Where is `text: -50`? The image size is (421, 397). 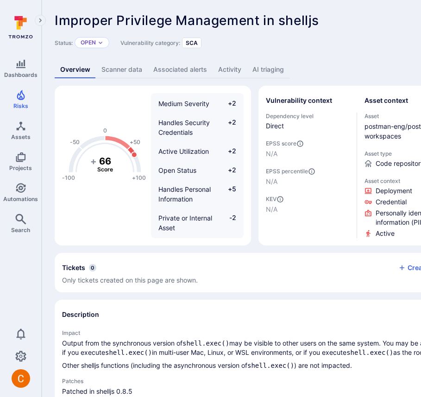
text: -50 is located at coordinates (75, 142).